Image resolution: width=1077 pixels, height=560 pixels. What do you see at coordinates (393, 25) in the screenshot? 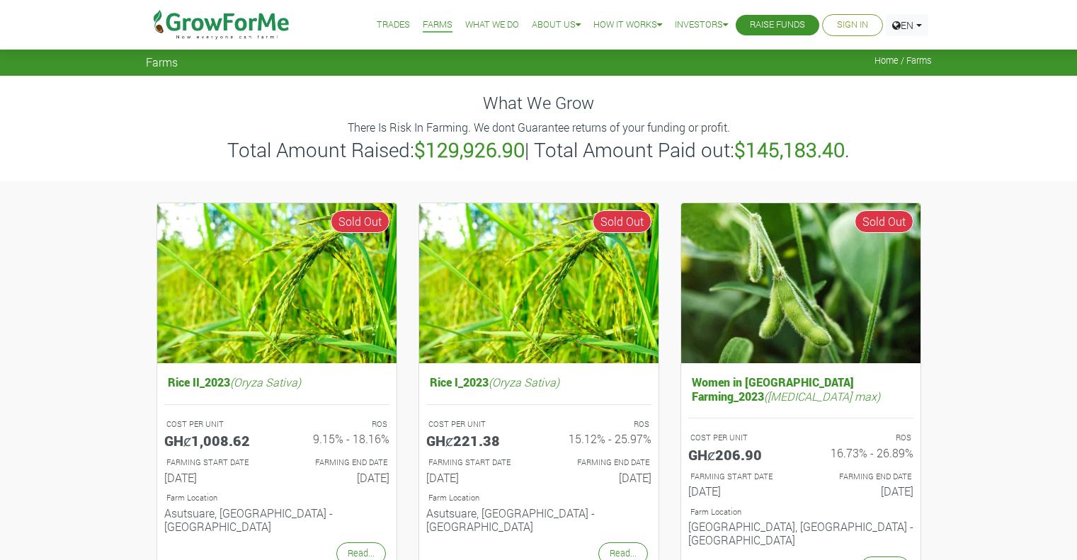
I see `a: Trades` at bounding box center [393, 25].